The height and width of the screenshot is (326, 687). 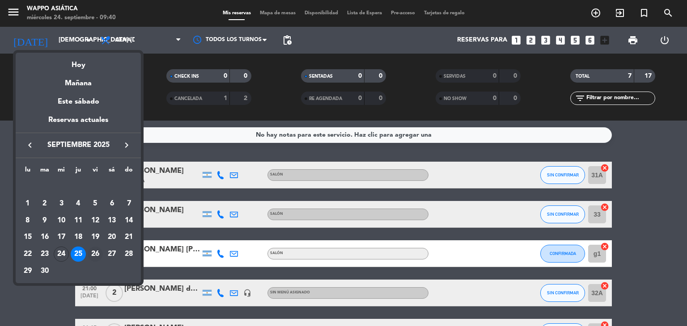 I want to click on td: 8 de septiembre de 2025, so click(x=28, y=221).